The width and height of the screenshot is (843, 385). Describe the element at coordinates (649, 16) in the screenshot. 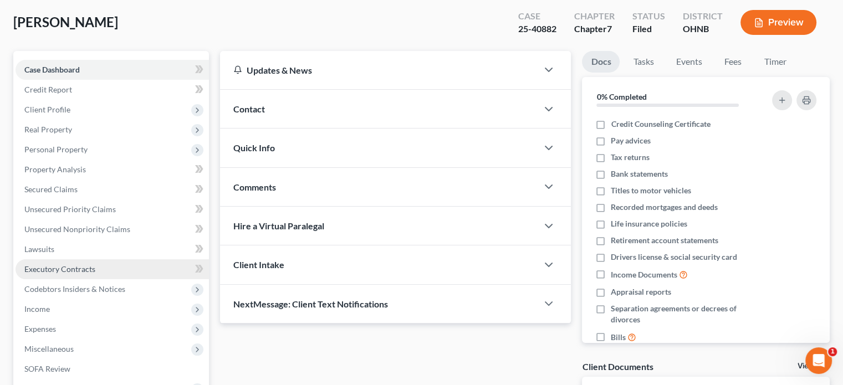

I see `div: Status` at that location.